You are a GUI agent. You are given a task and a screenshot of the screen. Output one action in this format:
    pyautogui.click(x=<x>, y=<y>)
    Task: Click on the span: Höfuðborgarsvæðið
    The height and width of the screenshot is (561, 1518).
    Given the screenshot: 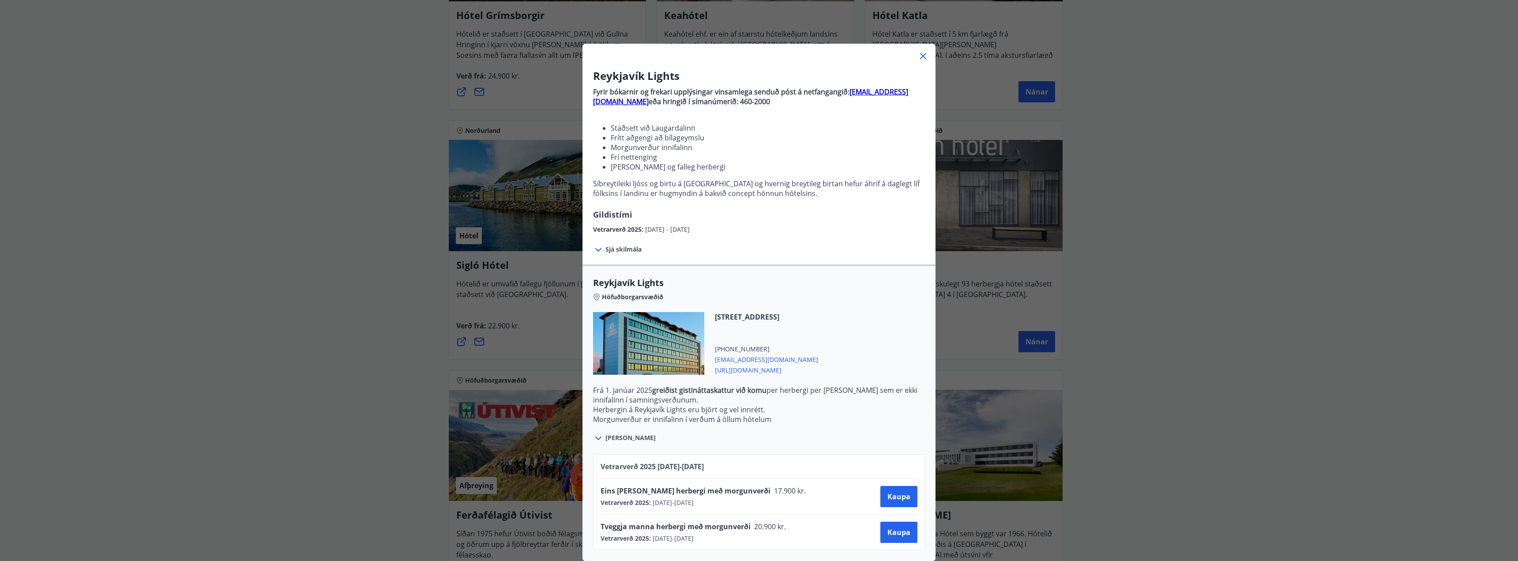 What is the action you would take?
    pyautogui.click(x=632, y=297)
    